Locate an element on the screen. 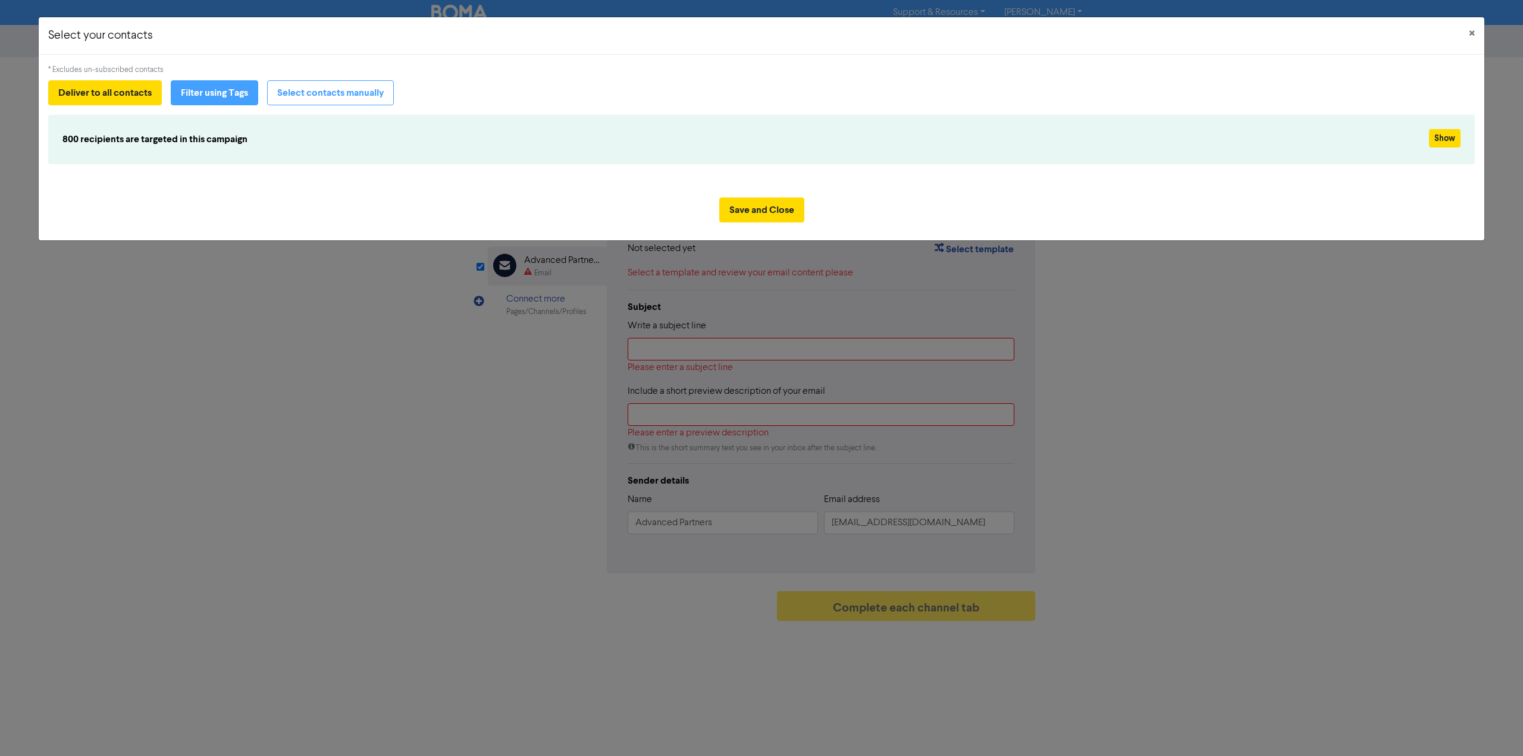 This screenshot has width=1523, height=756. div: Chat Widget is located at coordinates (1493, 727).